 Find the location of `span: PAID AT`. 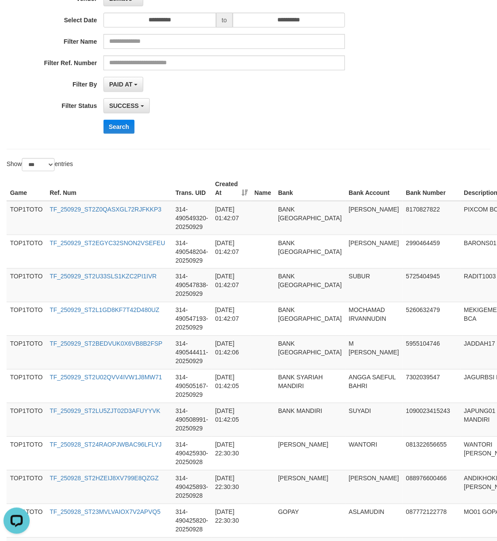

span: PAID AT is located at coordinates (121, 84).